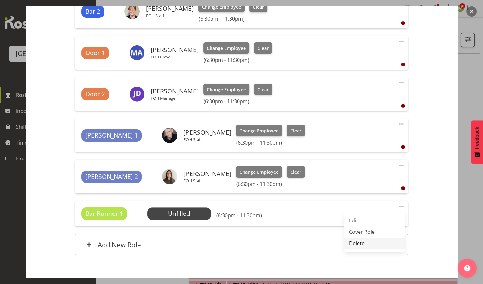 The height and width of the screenshot is (284, 483). What do you see at coordinates (137, 94) in the screenshot?
I see `img: jacinta-derriman9488.jpg` at bounding box center [137, 94].